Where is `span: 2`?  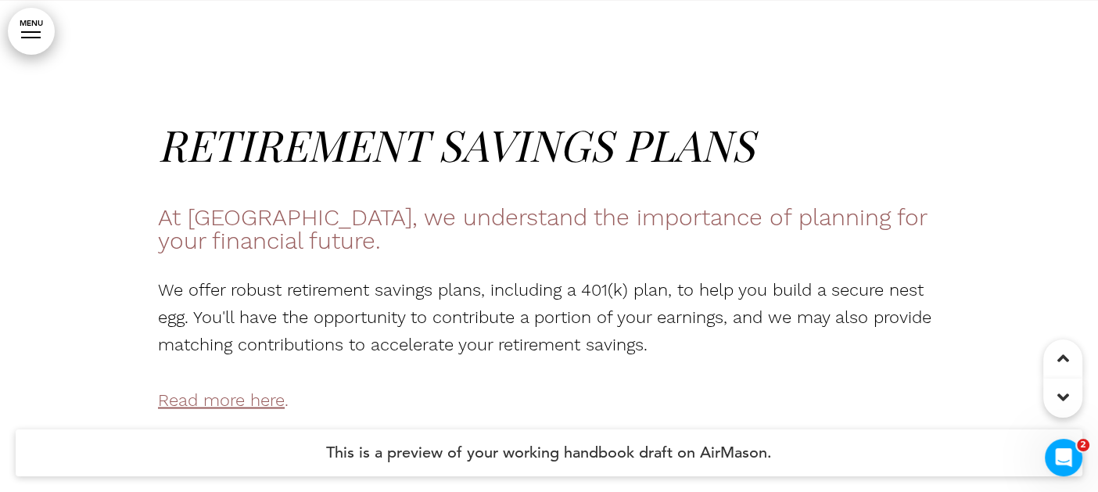 span: 2 is located at coordinates (1083, 445).